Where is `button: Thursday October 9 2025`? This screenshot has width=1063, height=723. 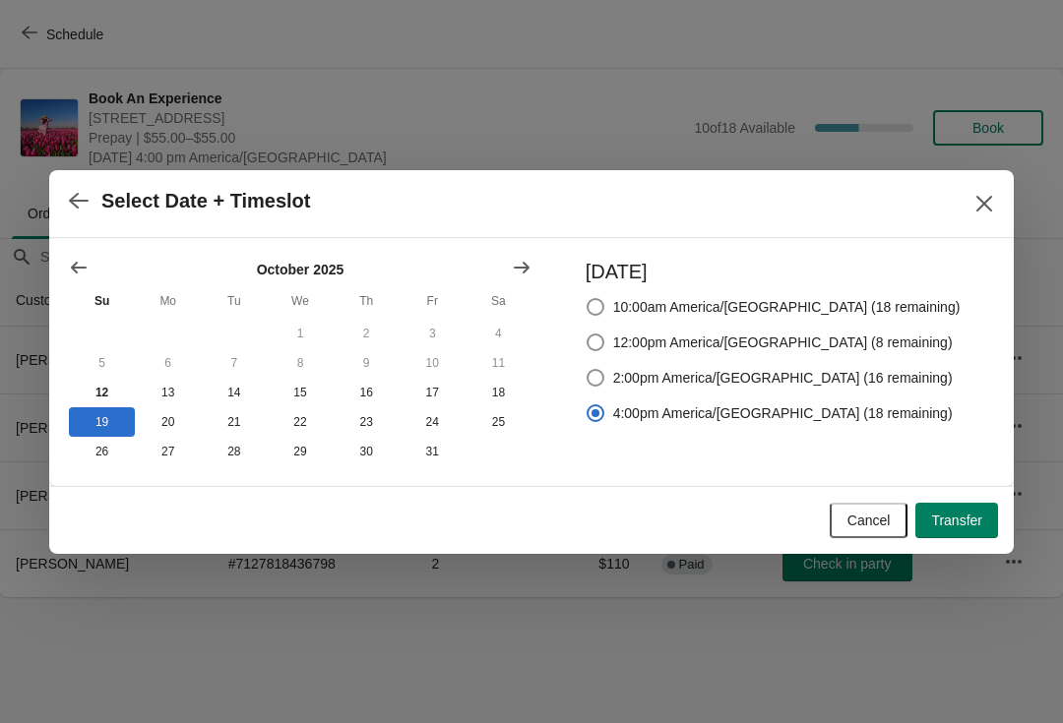 button: Thursday October 9 2025 is located at coordinates (366, 363).